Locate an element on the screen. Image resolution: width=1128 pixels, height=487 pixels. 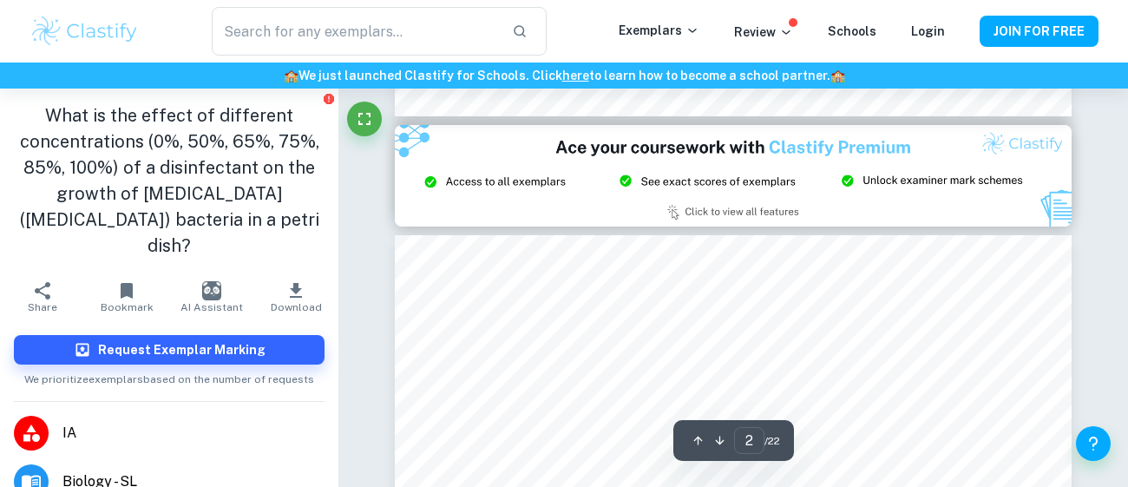
img: Ad is located at coordinates (733, 175).